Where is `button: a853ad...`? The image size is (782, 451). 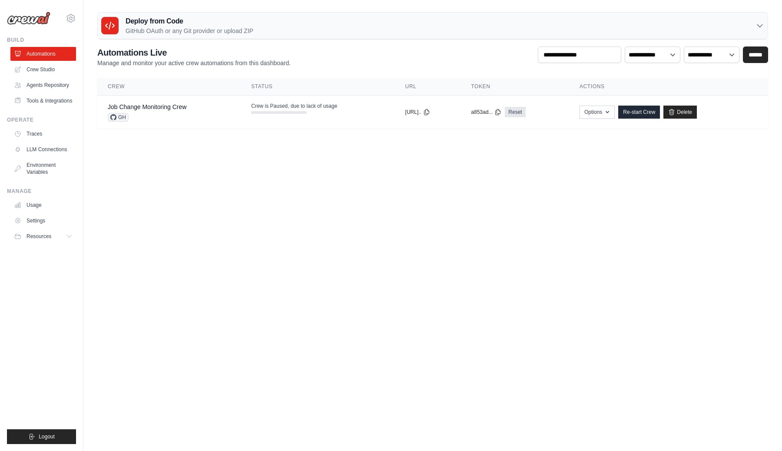
button: a853ad... is located at coordinates (486, 112).